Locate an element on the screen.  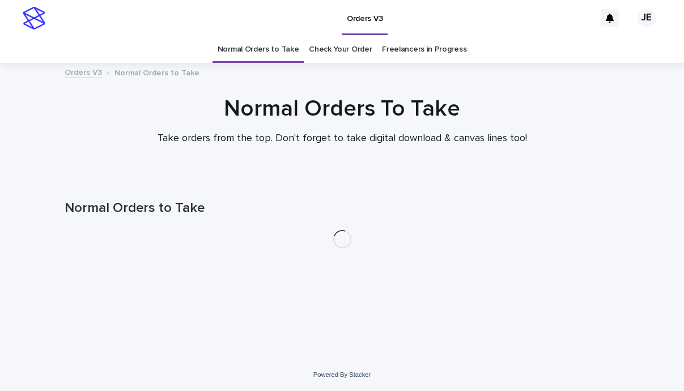
p: Take orders from the top. Don't forget to take digital download & canvas lines too! is located at coordinates (343, 139).